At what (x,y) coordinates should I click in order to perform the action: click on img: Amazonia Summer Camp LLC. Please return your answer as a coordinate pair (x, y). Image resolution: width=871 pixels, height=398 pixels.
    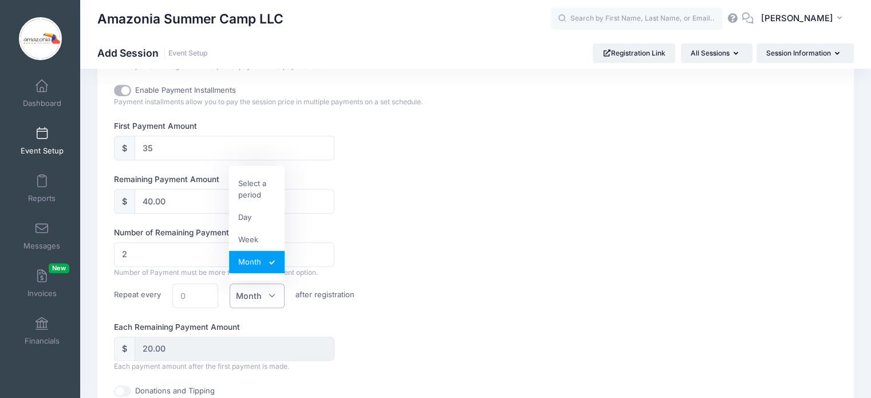
    Looking at the image, I should click on (40, 38).